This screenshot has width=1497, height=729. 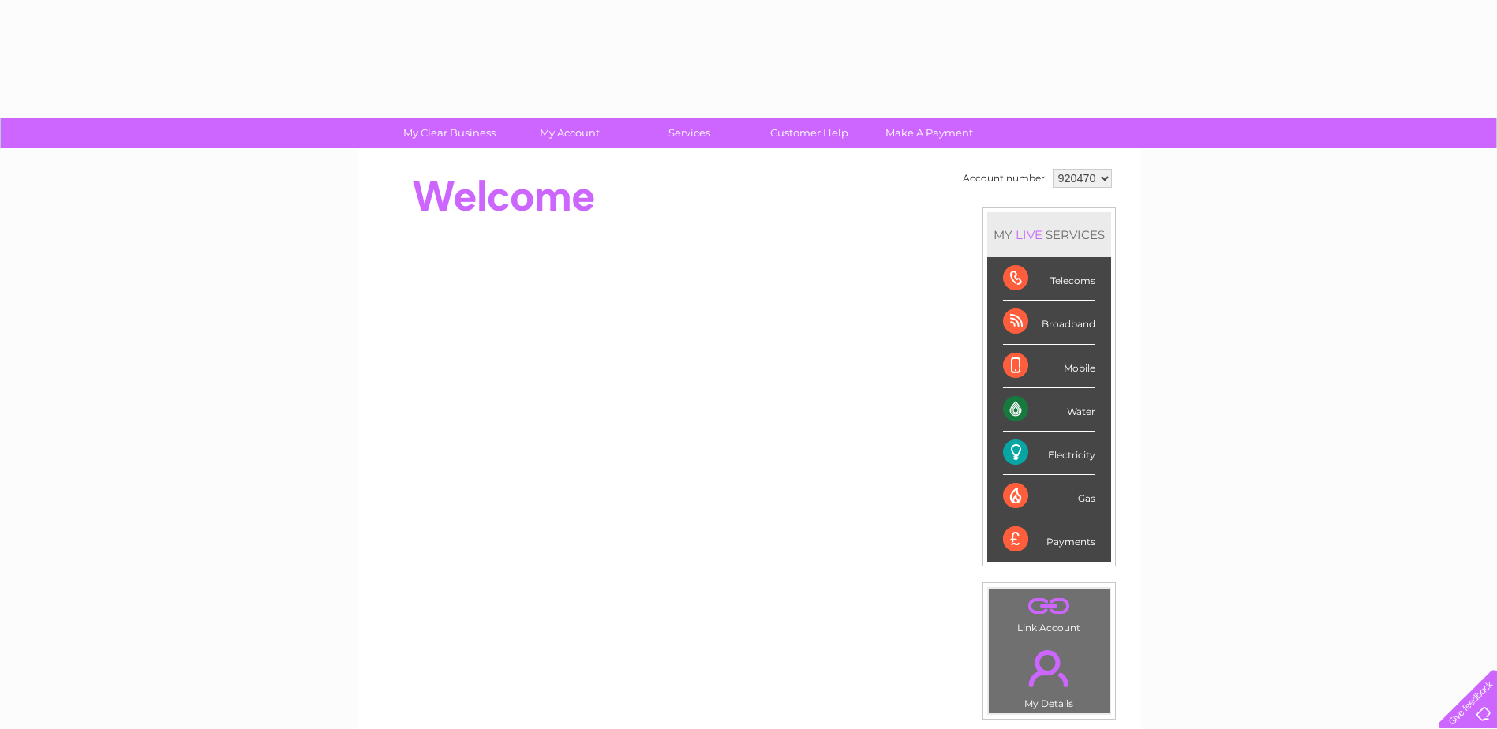 What do you see at coordinates (1029, 234) in the screenshot?
I see `div: LIVE` at bounding box center [1029, 234].